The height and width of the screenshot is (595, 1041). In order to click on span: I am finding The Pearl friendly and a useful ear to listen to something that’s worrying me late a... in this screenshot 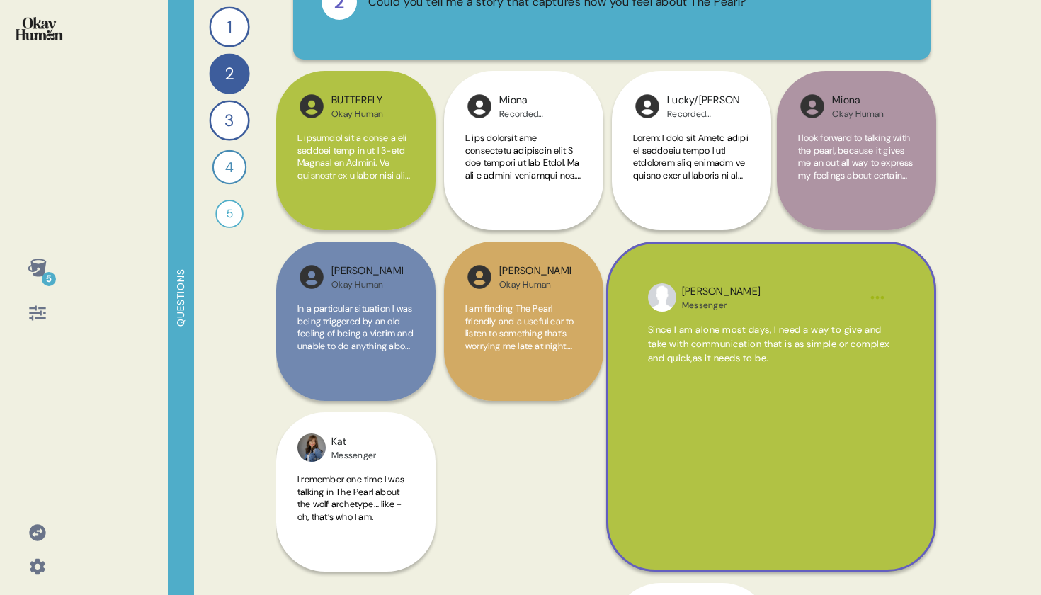, I will do `click(522, 408)`.